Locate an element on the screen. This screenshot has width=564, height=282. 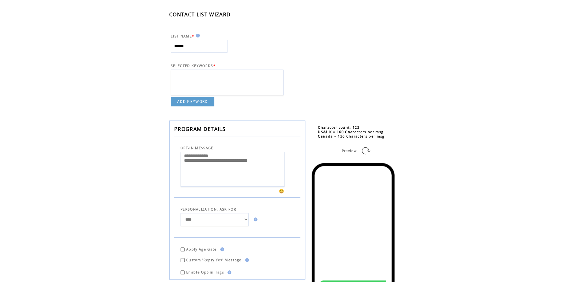
span: US&UK = 160 Characters per msg is located at coordinates (351, 132).